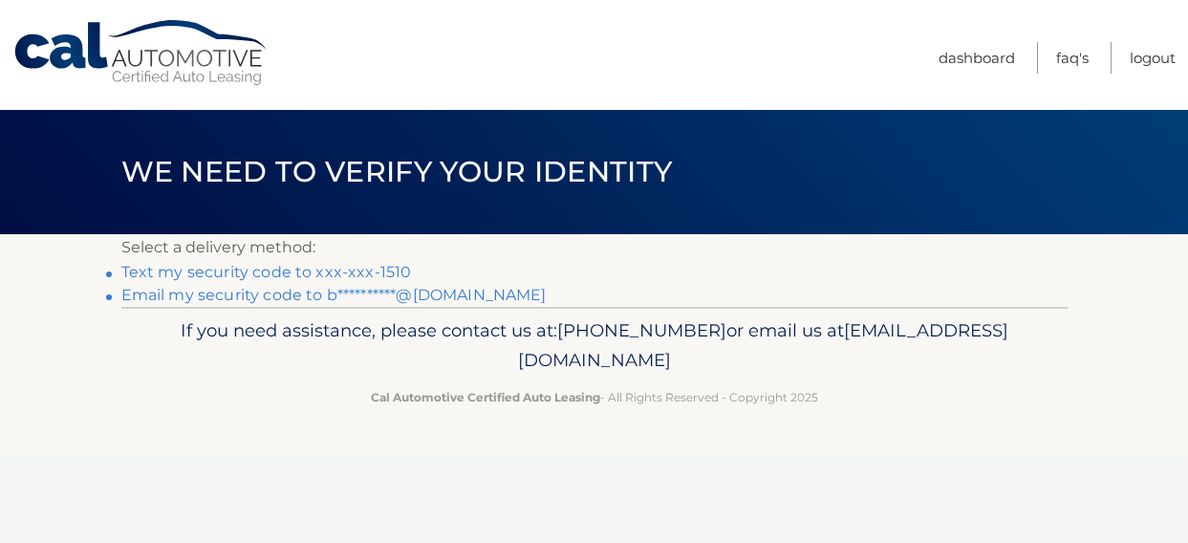 The width and height of the screenshot is (1188, 543). Describe the element at coordinates (1072, 57) in the screenshot. I see `a: FAQ's` at that location.